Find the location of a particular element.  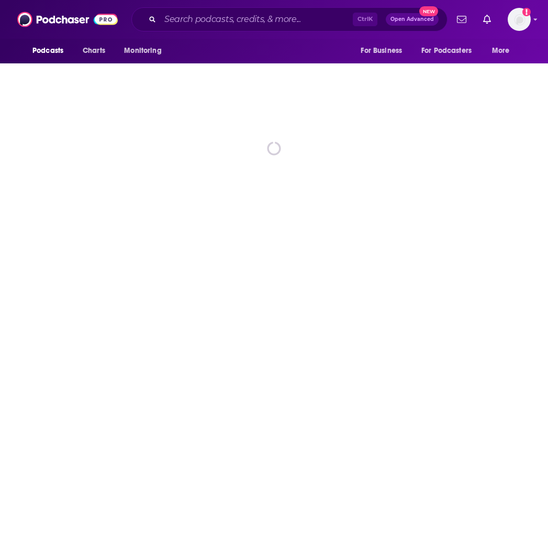

input: Search podcasts, credits, & more... is located at coordinates (256, 19).